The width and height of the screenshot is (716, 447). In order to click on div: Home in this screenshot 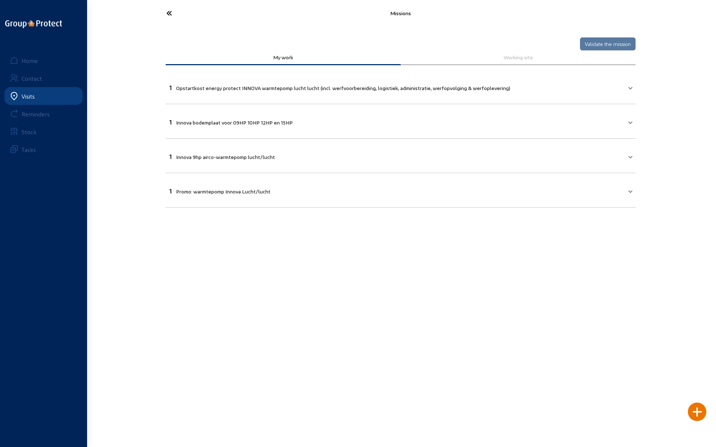, I will do `click(30, 60)`.